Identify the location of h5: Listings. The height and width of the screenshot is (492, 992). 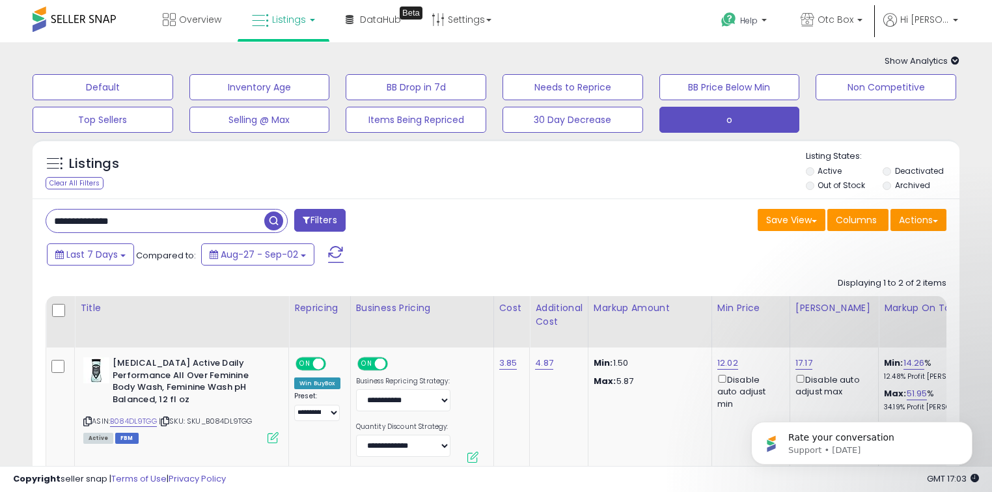
(94, 164).